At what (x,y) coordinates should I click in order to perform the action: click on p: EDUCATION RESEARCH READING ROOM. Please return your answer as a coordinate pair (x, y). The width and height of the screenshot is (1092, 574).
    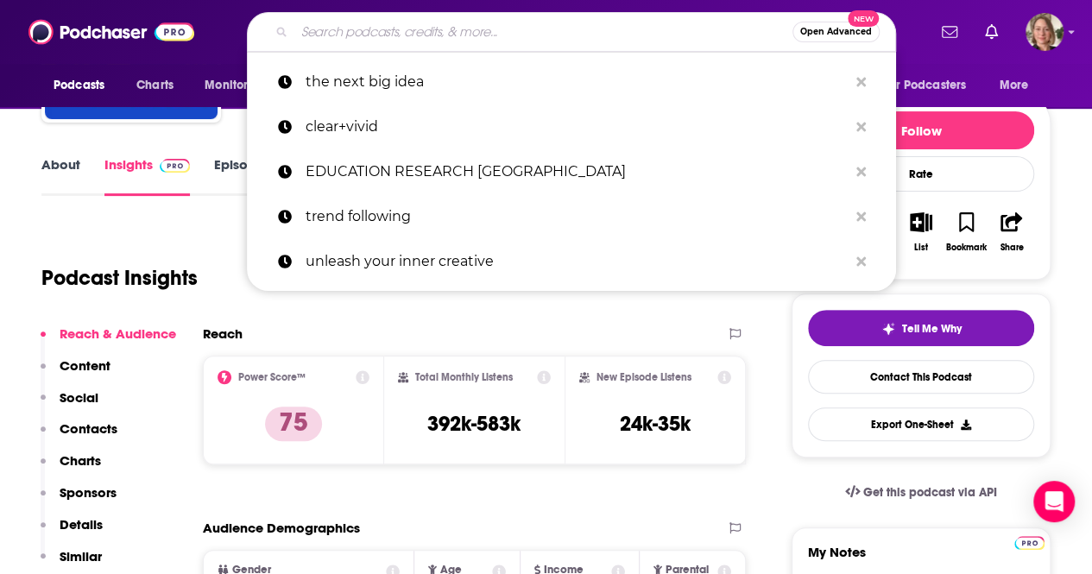
    Looking at the image, I should click on (577, 172).